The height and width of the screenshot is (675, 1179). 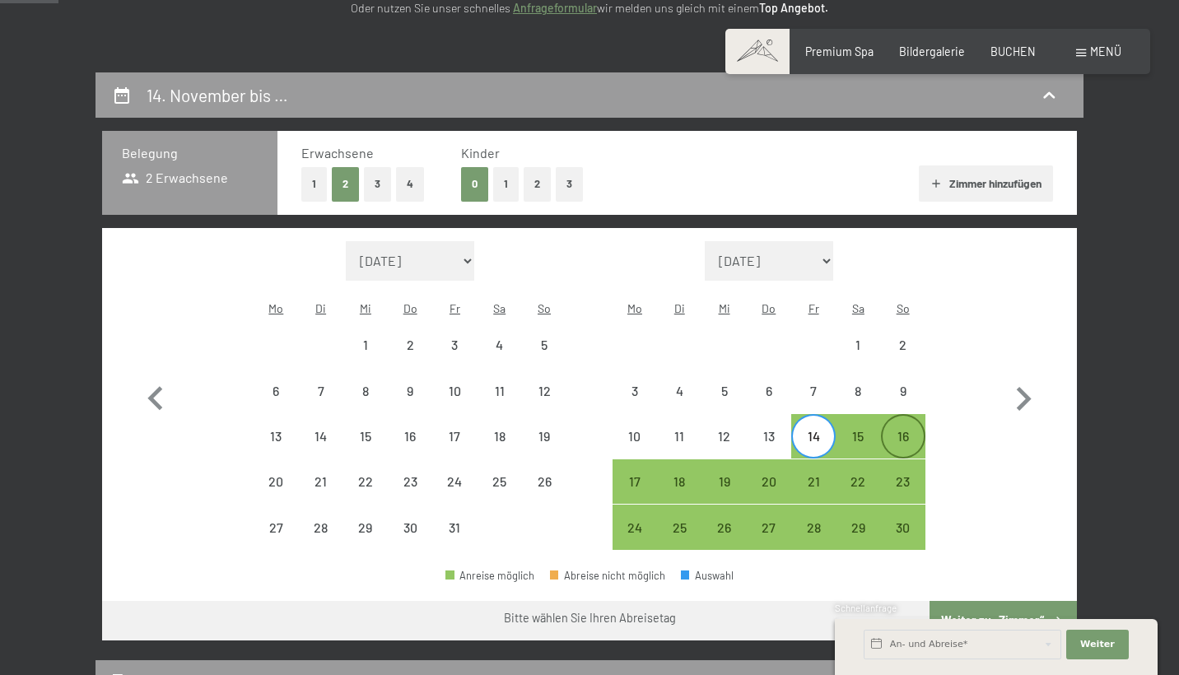 I want to click on div: 29, so click(x=366, y=542).